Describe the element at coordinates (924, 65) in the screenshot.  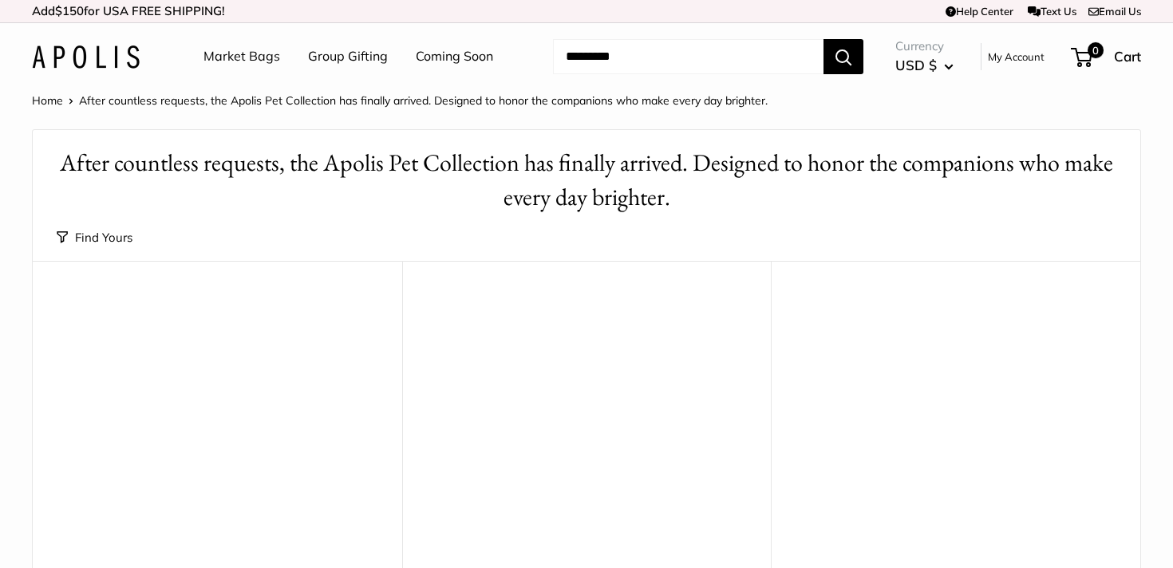
I see `button: USD $` at that location.